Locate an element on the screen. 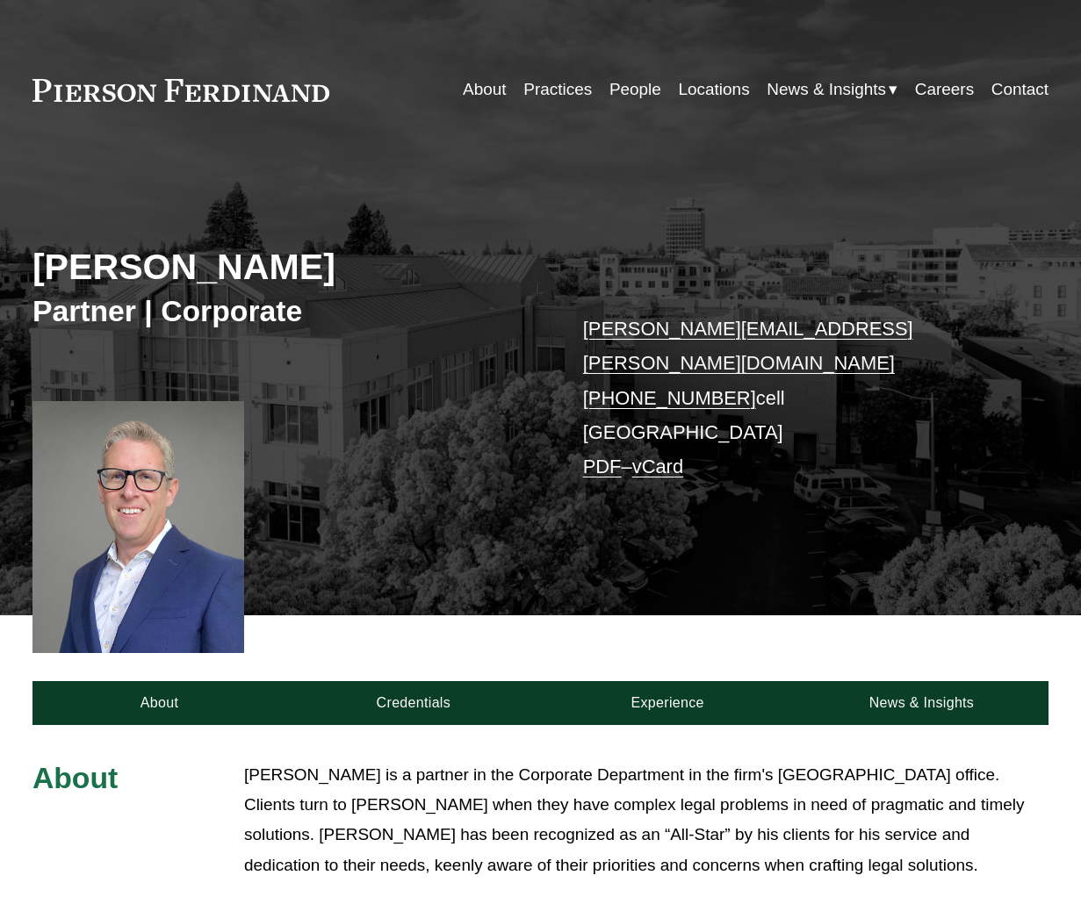  h3: Partner | Corporate is located at coordinates (286, 312).